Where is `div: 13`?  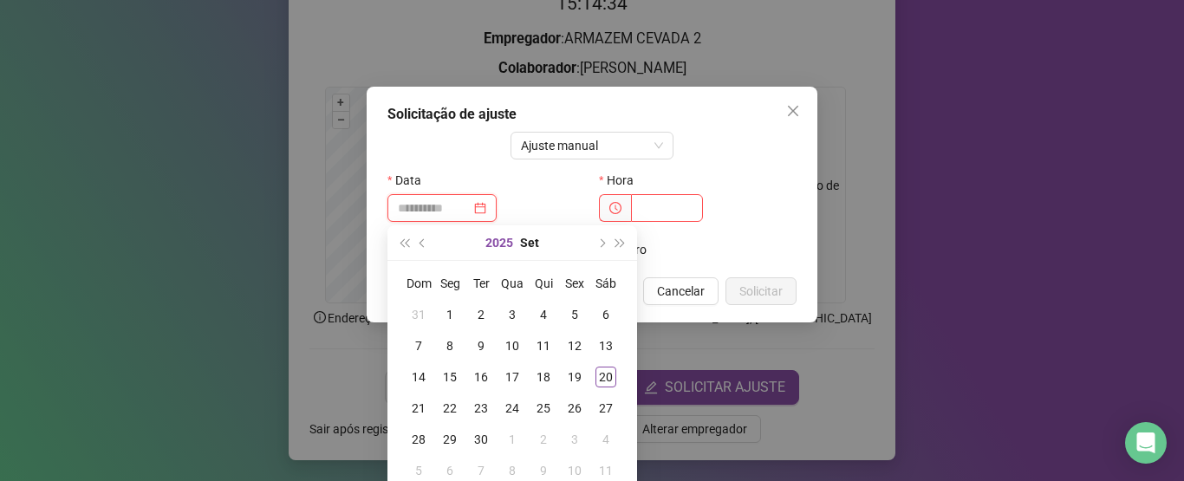
div: 13 is located at coordinates (606, 346).